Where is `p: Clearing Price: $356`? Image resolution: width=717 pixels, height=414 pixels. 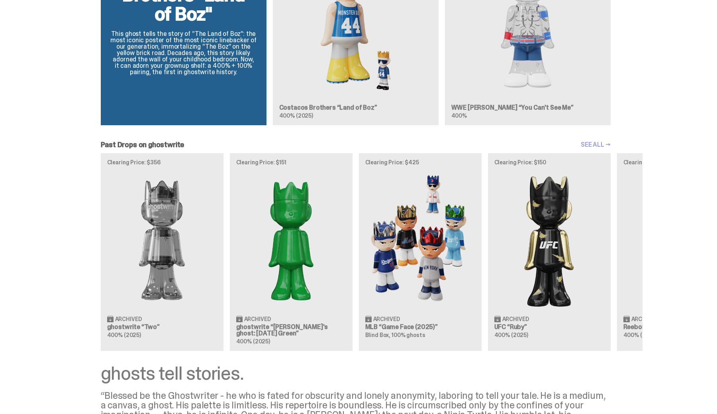
p: Clearing Price: $356 is located at coordinates (162, 162).